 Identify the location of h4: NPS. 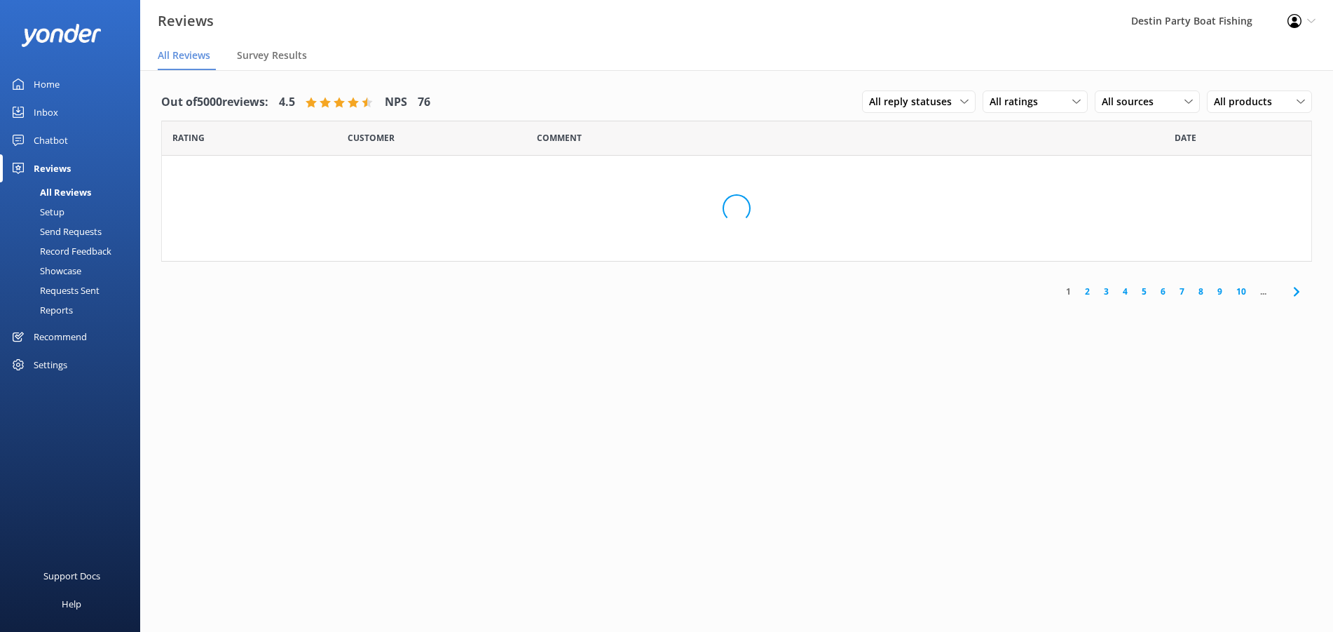
(396, 102).